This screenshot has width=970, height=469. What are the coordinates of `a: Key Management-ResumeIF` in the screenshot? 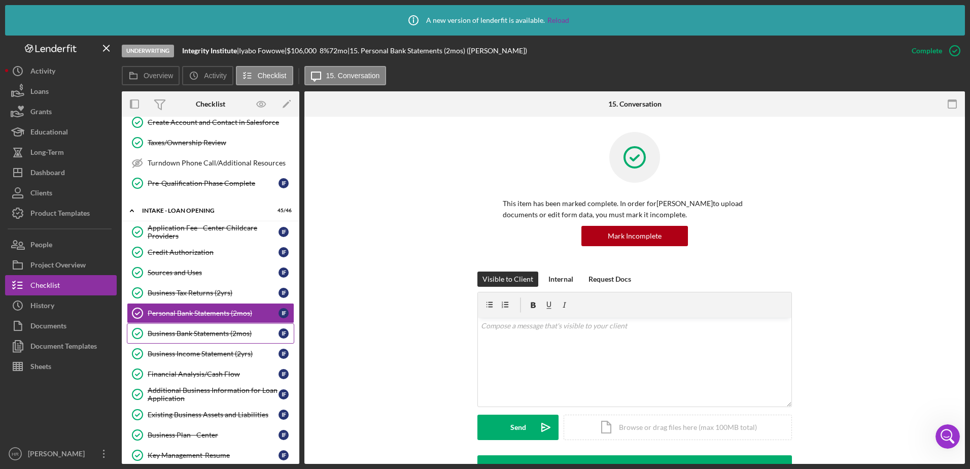 It's located at (211, 455).